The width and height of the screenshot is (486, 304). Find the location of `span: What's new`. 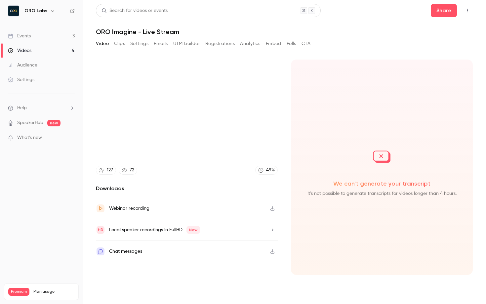

span: What's new is located at coordinates (29, 137).